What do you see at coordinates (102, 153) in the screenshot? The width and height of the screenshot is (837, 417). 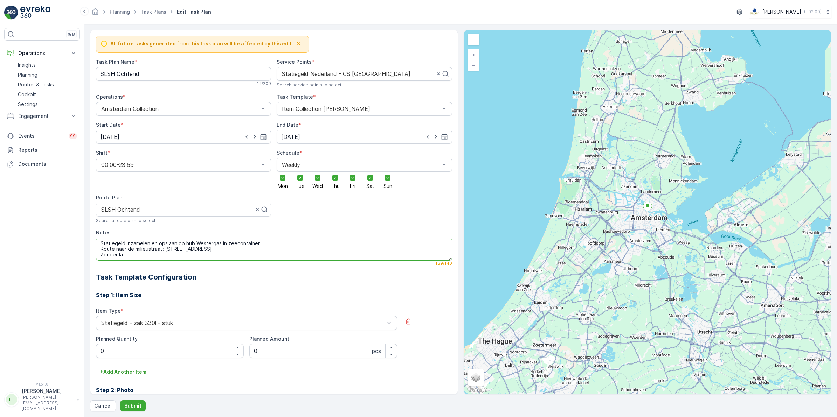 I see `label: Shift` at bounding box center [102, 153].